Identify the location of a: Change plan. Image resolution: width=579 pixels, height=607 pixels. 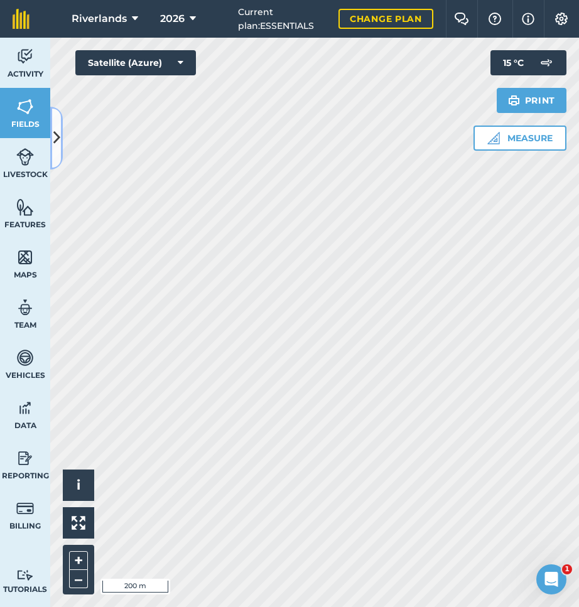
(386, 19).